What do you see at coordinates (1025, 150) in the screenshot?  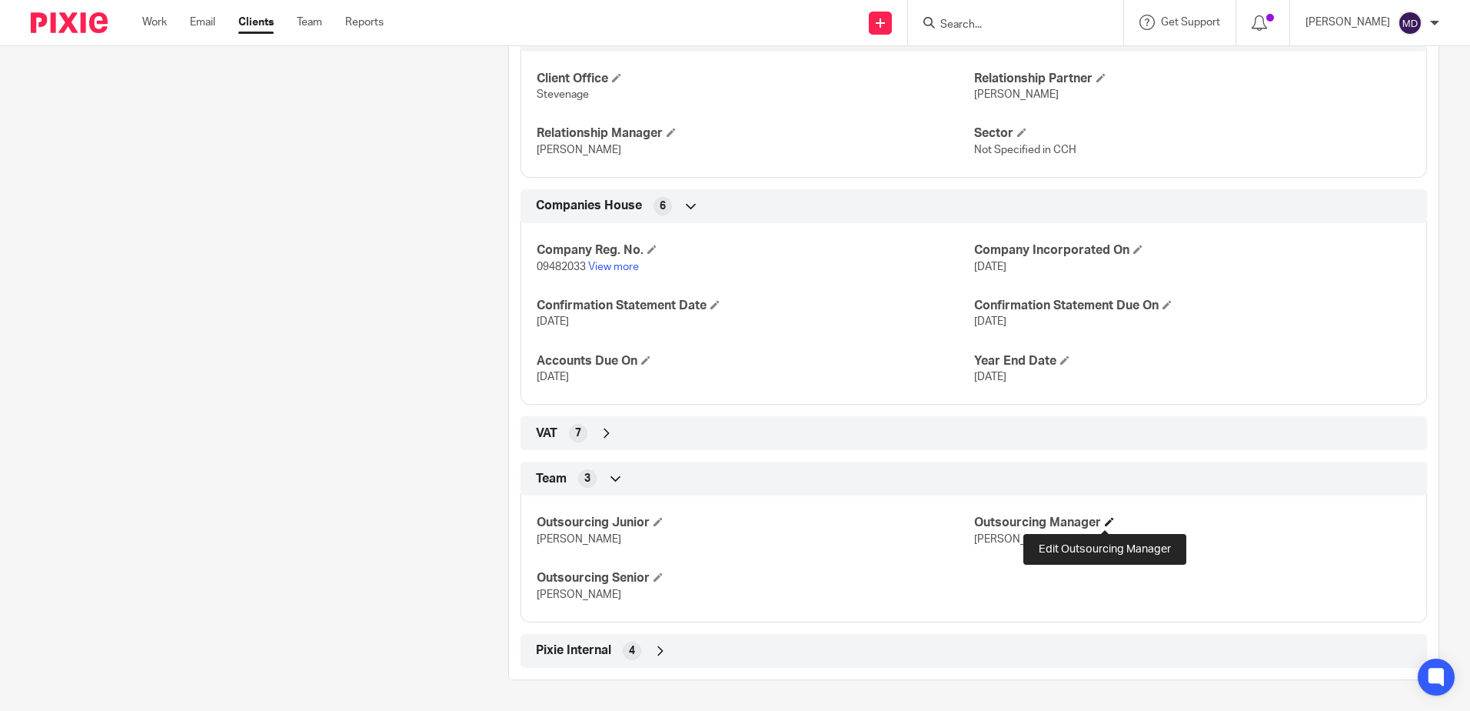 I see `span: Not Specified in CCH` at bounding box center [1025, 150].